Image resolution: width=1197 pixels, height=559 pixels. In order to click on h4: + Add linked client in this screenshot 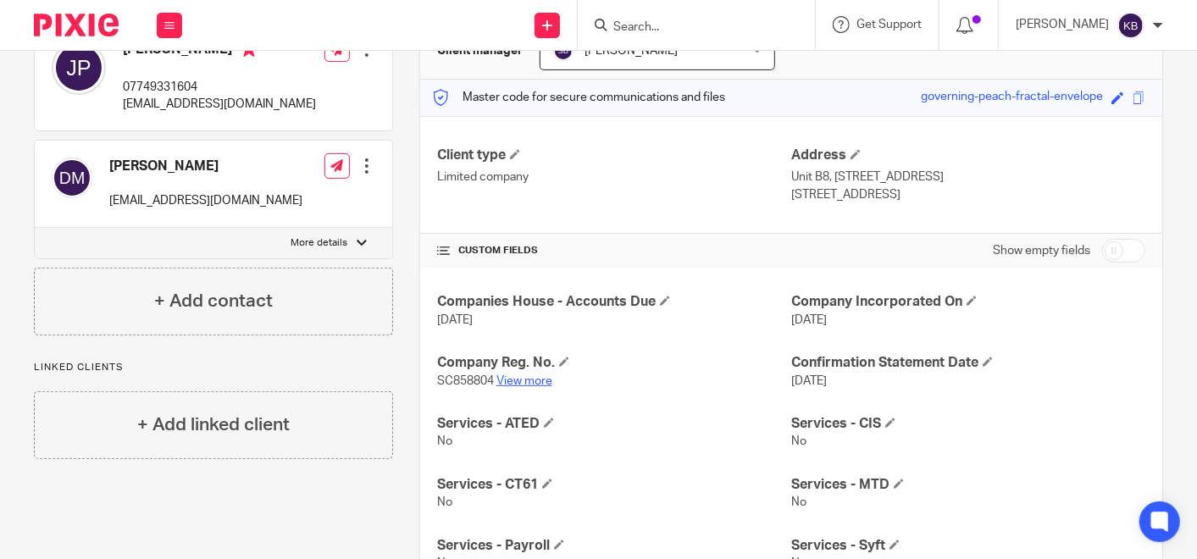, I will do `click(213, 424)`.